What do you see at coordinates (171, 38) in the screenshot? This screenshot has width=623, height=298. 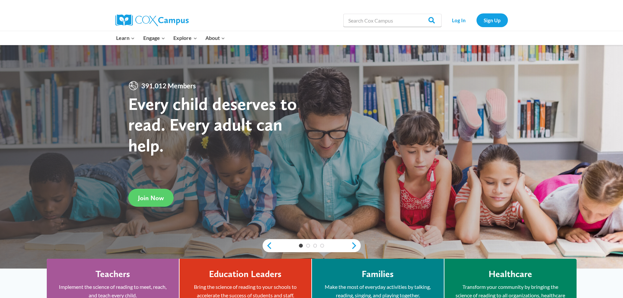 I see `nav: Primary Navigation` at bounding box center [171, 38].